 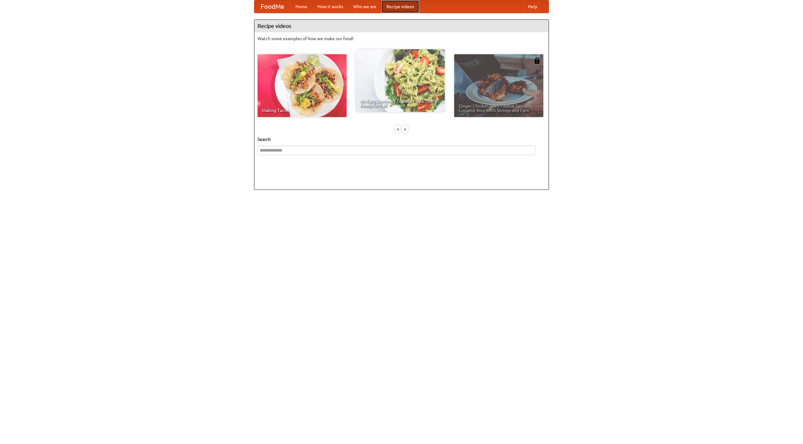 I want to click on a: Who we are, so click(x=365, y=7).